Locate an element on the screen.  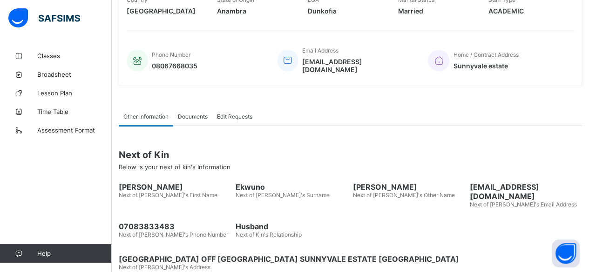
span: Time Table is located at coordinates (74, 112).